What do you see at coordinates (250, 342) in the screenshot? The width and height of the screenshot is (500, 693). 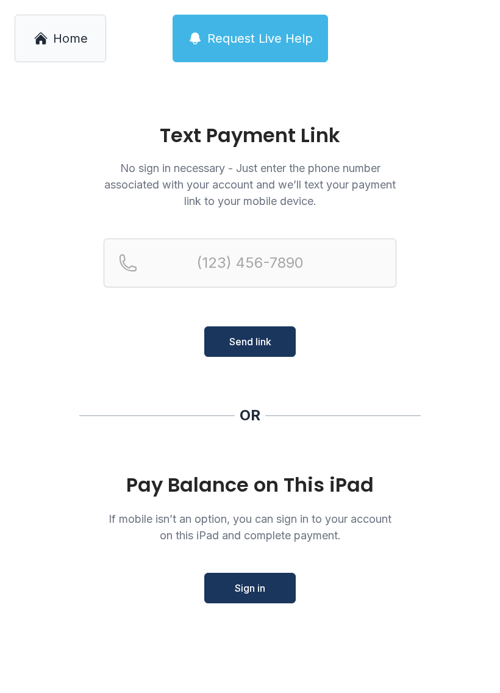 I see `span: Send link` at bounding box center [250, 342].